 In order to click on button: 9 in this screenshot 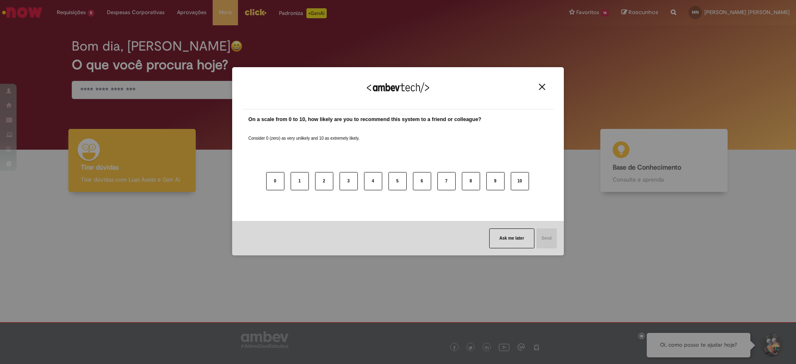, I will do `click(495, 181)`.